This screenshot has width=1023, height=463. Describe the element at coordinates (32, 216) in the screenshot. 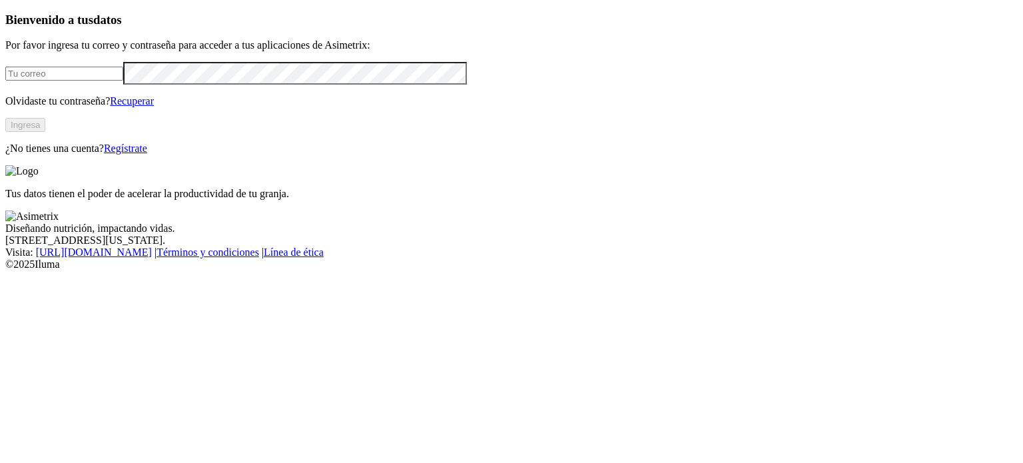

I see `img: Asimetrix` at that location.